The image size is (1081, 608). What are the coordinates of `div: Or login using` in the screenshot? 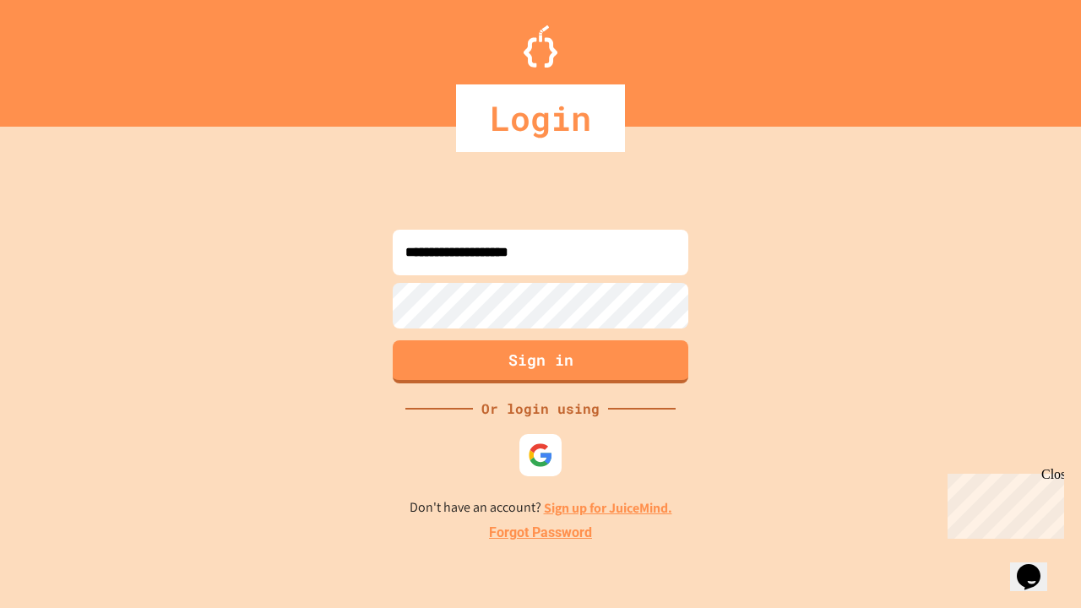 It's located at (541, 409).